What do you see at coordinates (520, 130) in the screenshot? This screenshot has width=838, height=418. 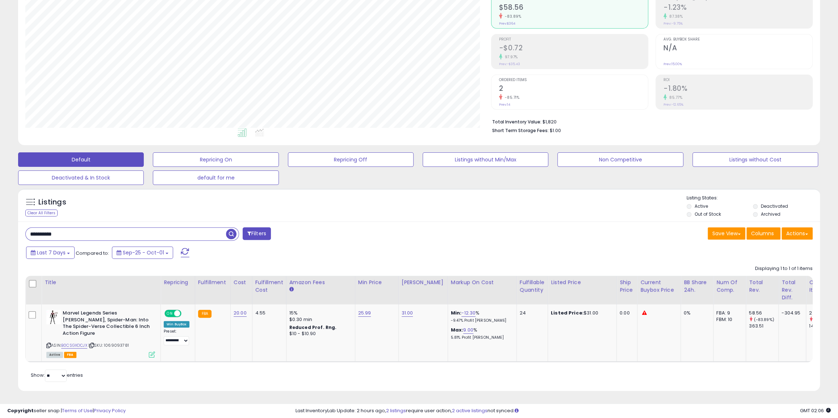 I see `b: Short Term Storage Fees:` at bounding box center [520, 130].